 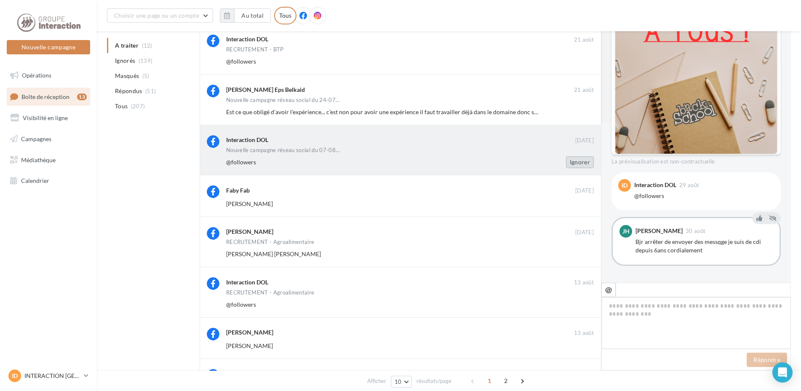 I want to click on span: Afficher, so click(x=376, y=381).